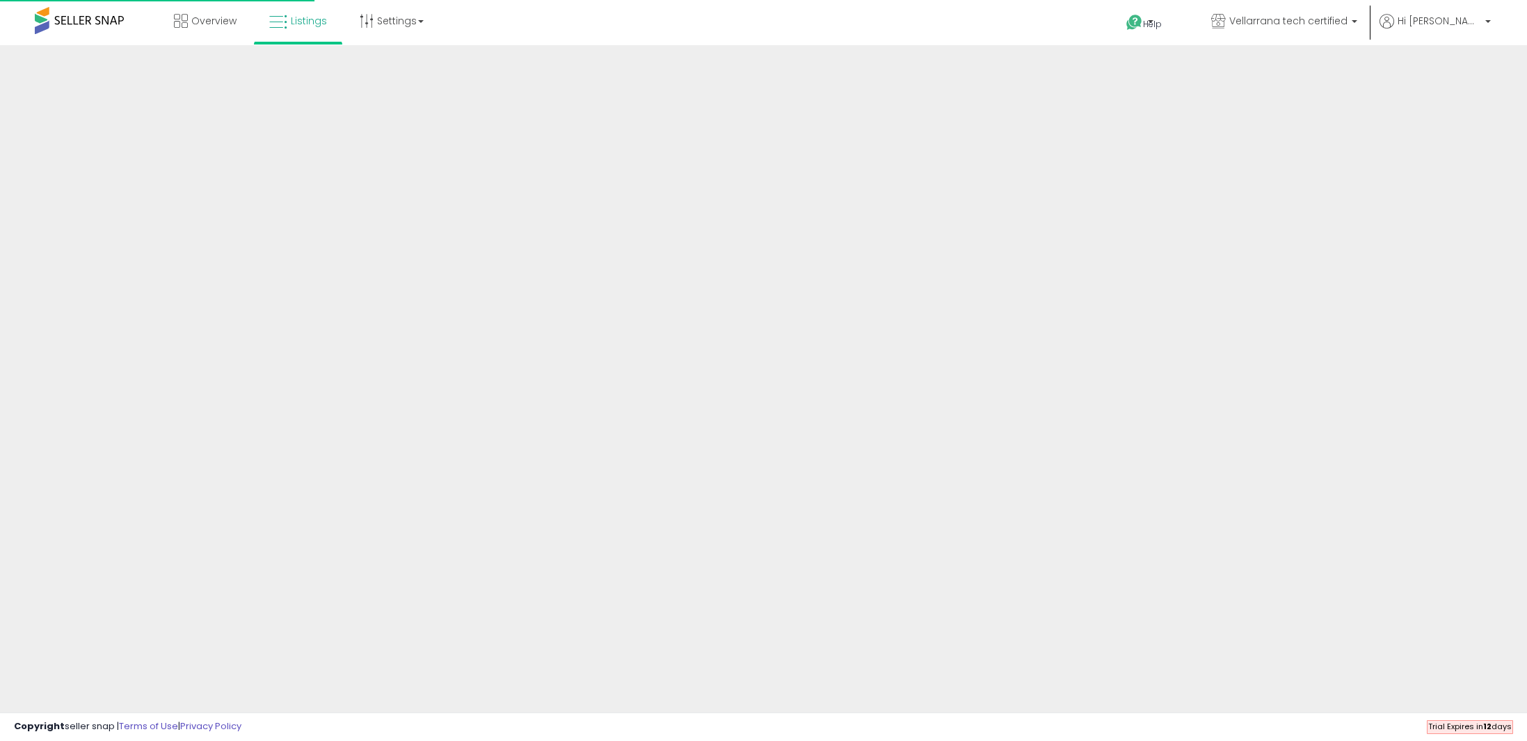 Image resolution: width=1527 pixels, height=741 pixels. I want to click on span: Help, so click(1152, 24).